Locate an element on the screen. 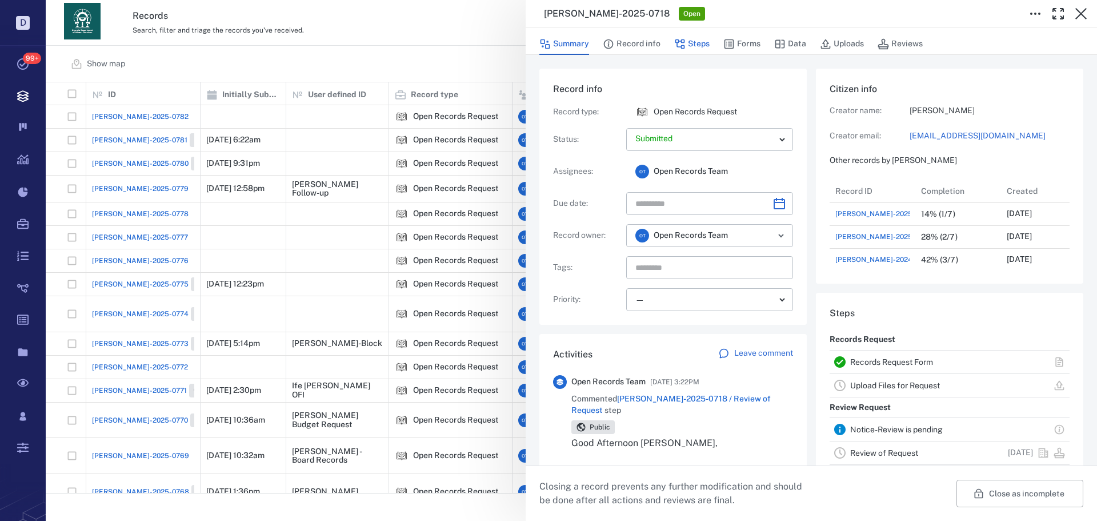 The height and width of the screenshot is (521, 1097). p: Records Request is located at coordinates (862, 339).